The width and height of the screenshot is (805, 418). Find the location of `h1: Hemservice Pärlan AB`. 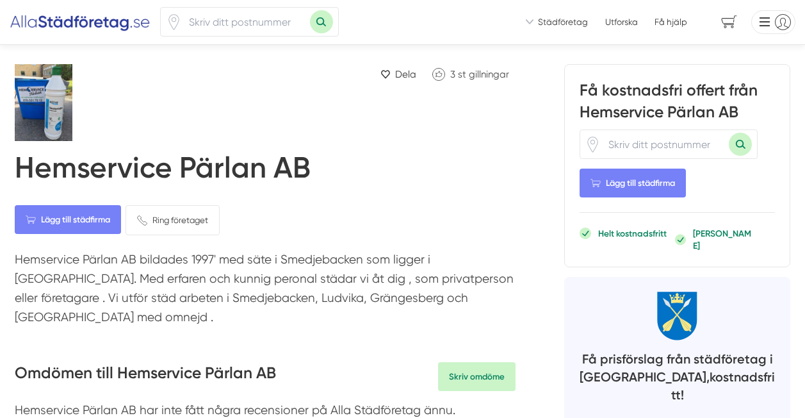

h1: Hemservice Pärlan AB is located at coordinates (163, 170).